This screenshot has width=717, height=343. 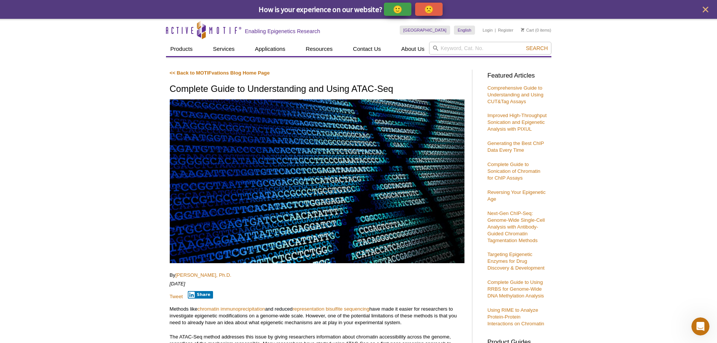 What do you see at coordinates (527, 30) in the screenshot?
I see `a: Cart` at bounding box center [527, 30].